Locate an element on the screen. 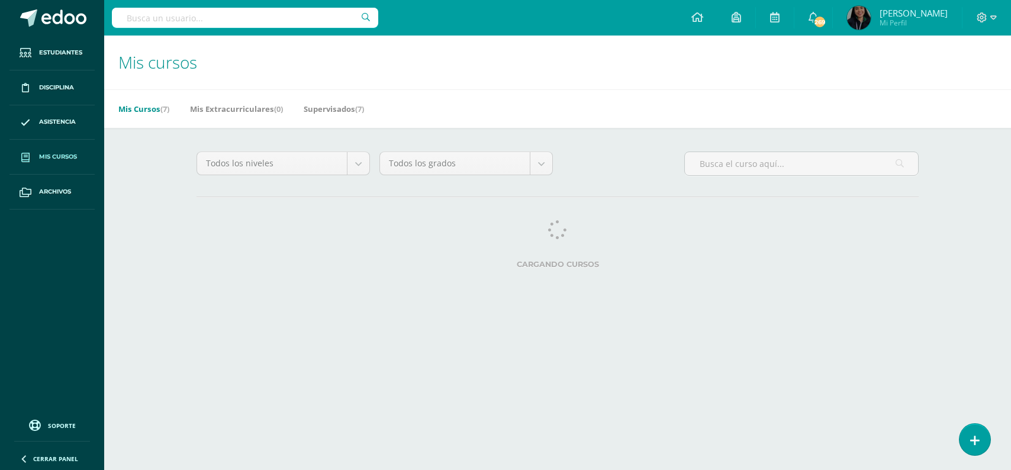 The image size is (1011, 470). a: Estudiantes is located at coordinates (52, 53).